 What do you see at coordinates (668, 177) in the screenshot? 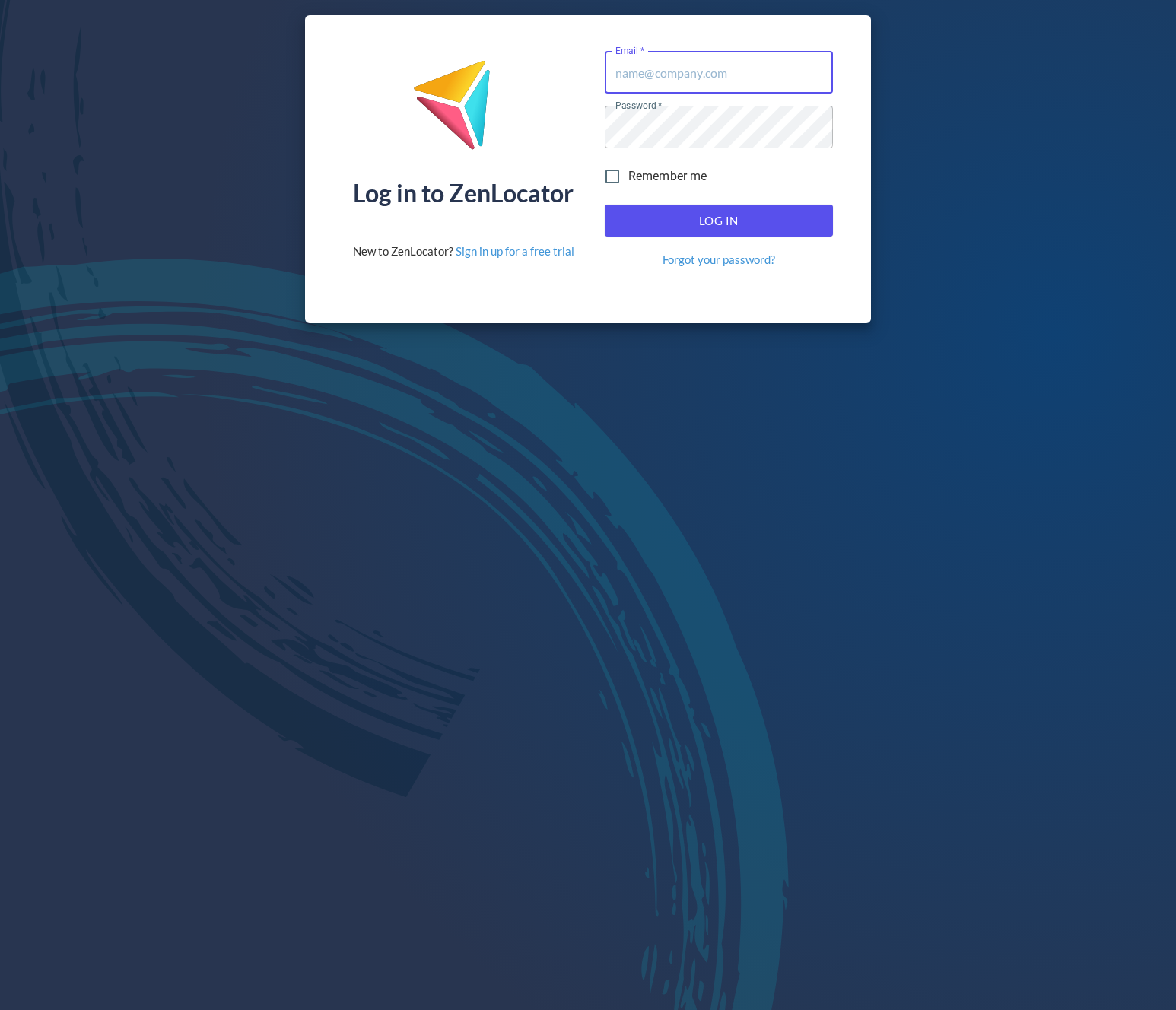
I see `span: Remember me` at bounding box center [668, 177].